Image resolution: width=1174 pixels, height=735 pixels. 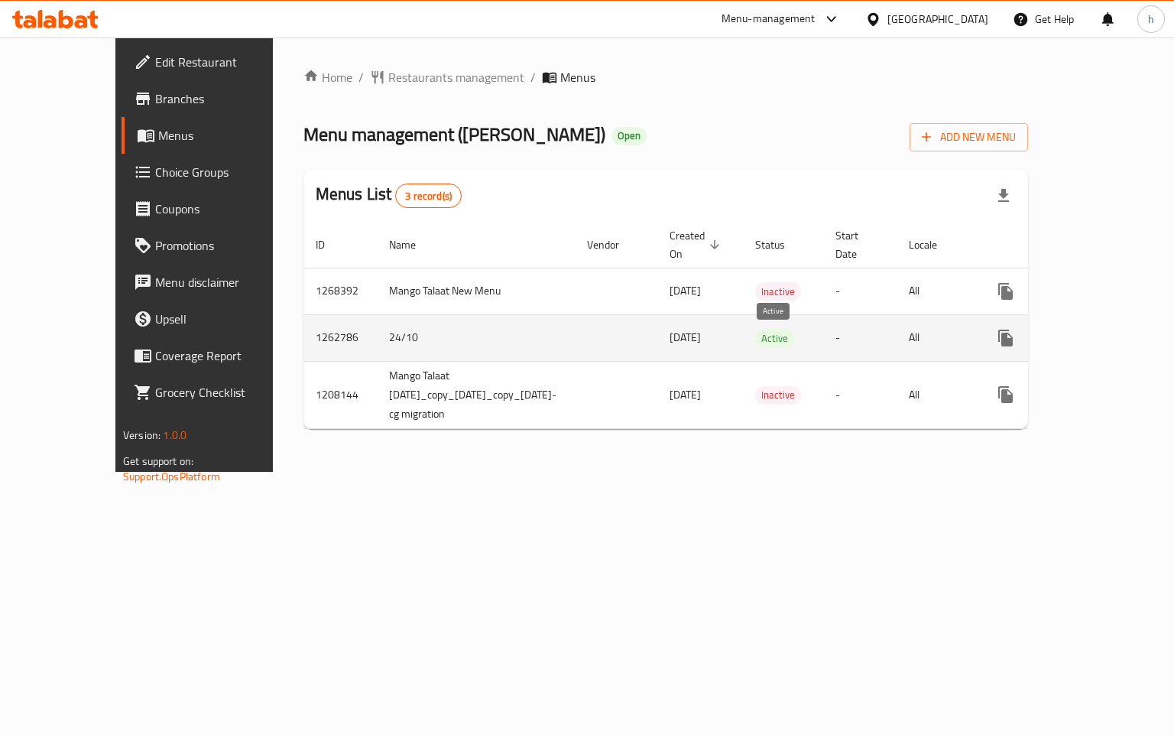 I want to click on a: Home, so click(x=328, y=77).